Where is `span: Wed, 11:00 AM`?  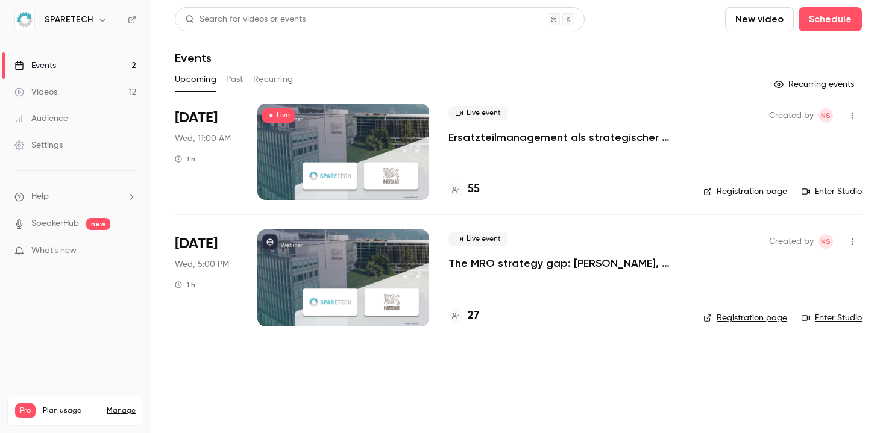
span: Wed, 11:00 AM is located at coordinates (202, 139).